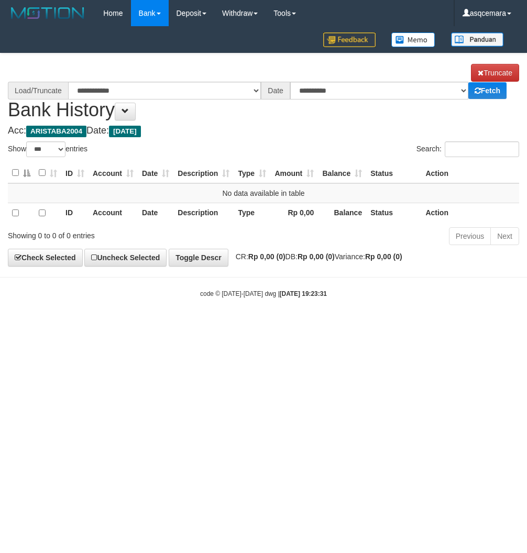 The width and height of the screenshot is (527, 553). Describe the element at coordinates (504, 236) in the screenshot. I see `a: Next` at that location.